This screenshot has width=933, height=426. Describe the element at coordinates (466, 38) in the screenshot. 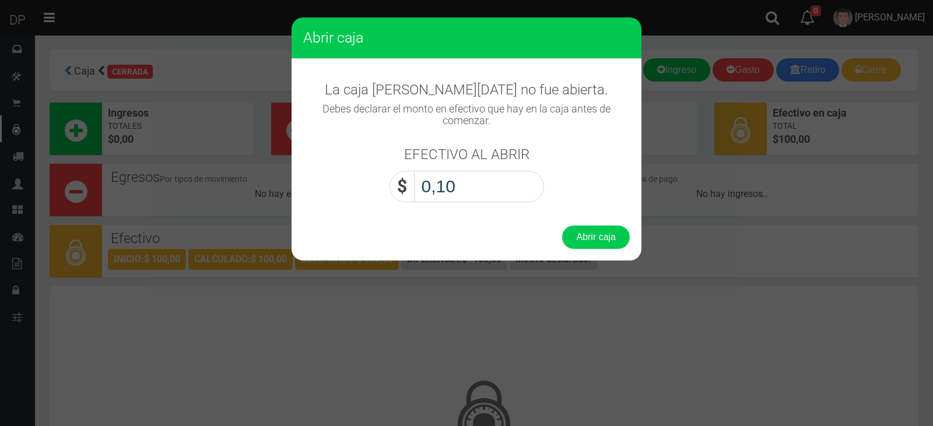

I see `h3: Abrir caja` at that location.